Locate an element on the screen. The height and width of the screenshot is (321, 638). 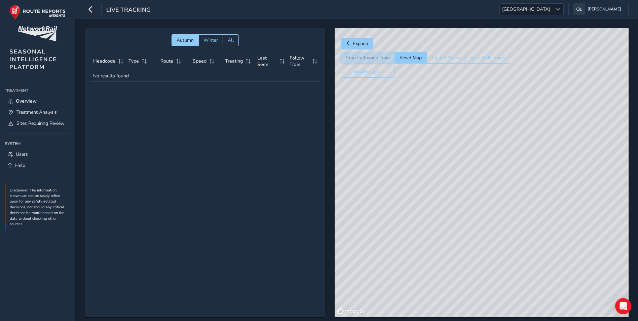
div: Open Intercom Messenger is located at coordinates (623, 306).